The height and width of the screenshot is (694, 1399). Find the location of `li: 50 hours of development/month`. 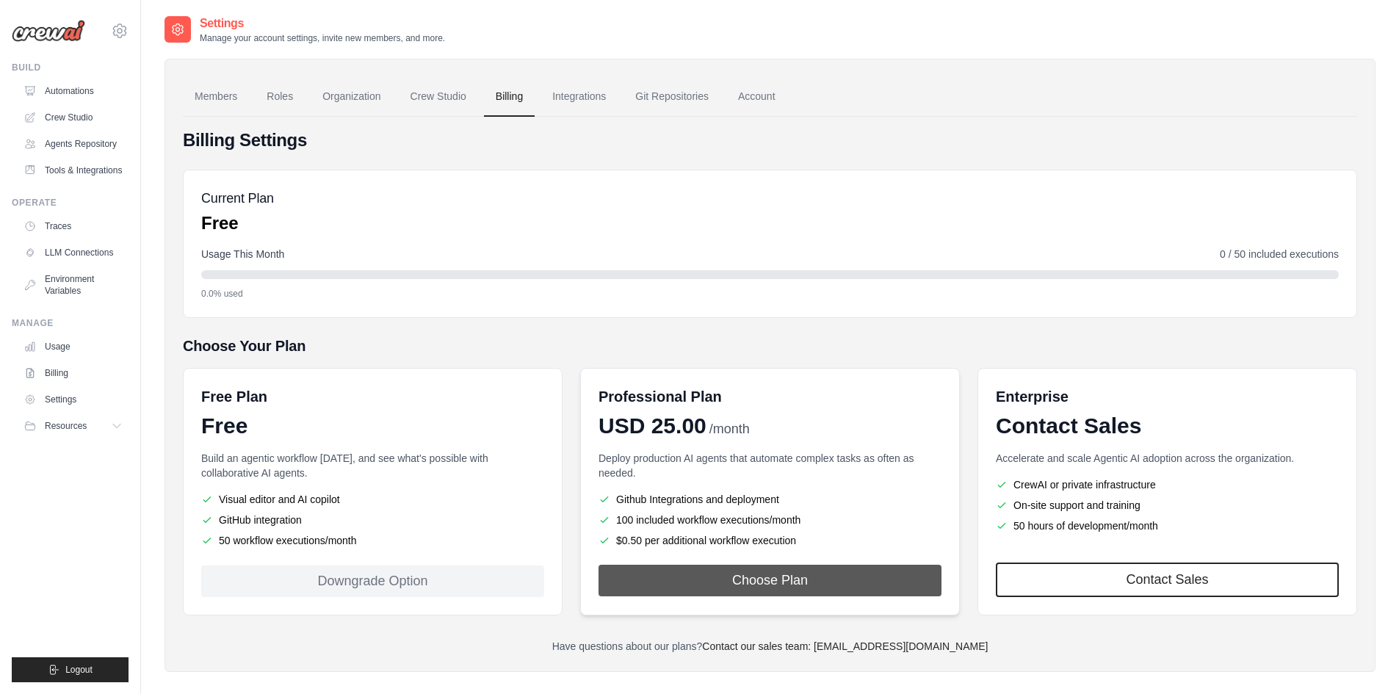

li: 50 hours of development/month is located at coordinates (1167, 526).